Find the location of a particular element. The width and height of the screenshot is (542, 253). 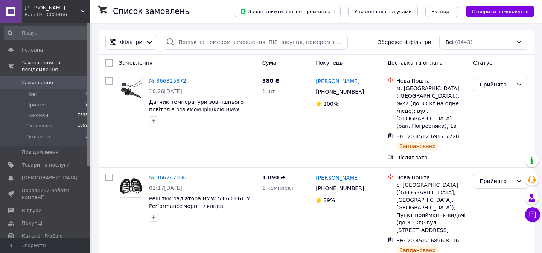

span: 1 комплект is located at coordinates (278, 188).